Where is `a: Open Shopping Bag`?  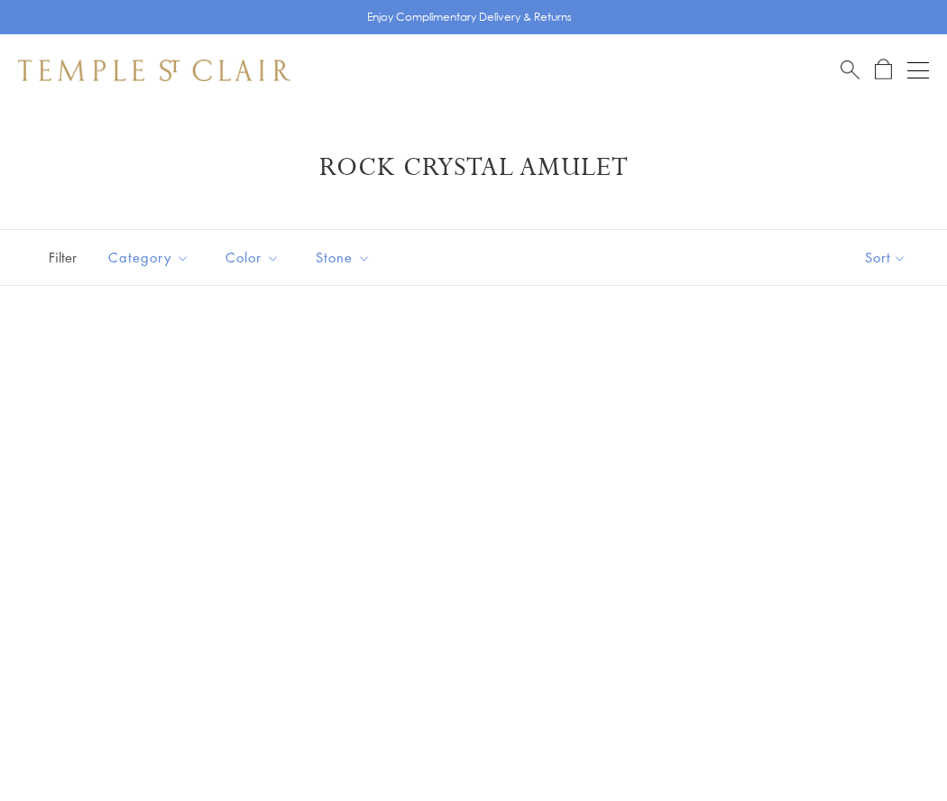
a: Open Shopping Bag is located at coordinates (883, 69).